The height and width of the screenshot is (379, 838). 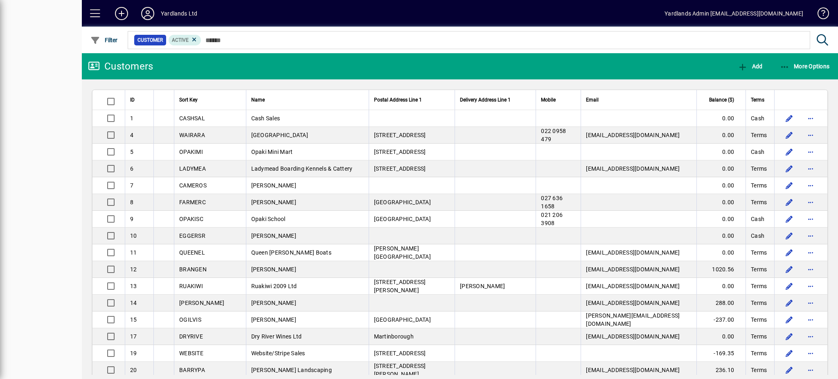 What do you see at coordinates (552, 202) in the screenshot?
I see `span: 027 636 1658` at bounding box center [552, 202].